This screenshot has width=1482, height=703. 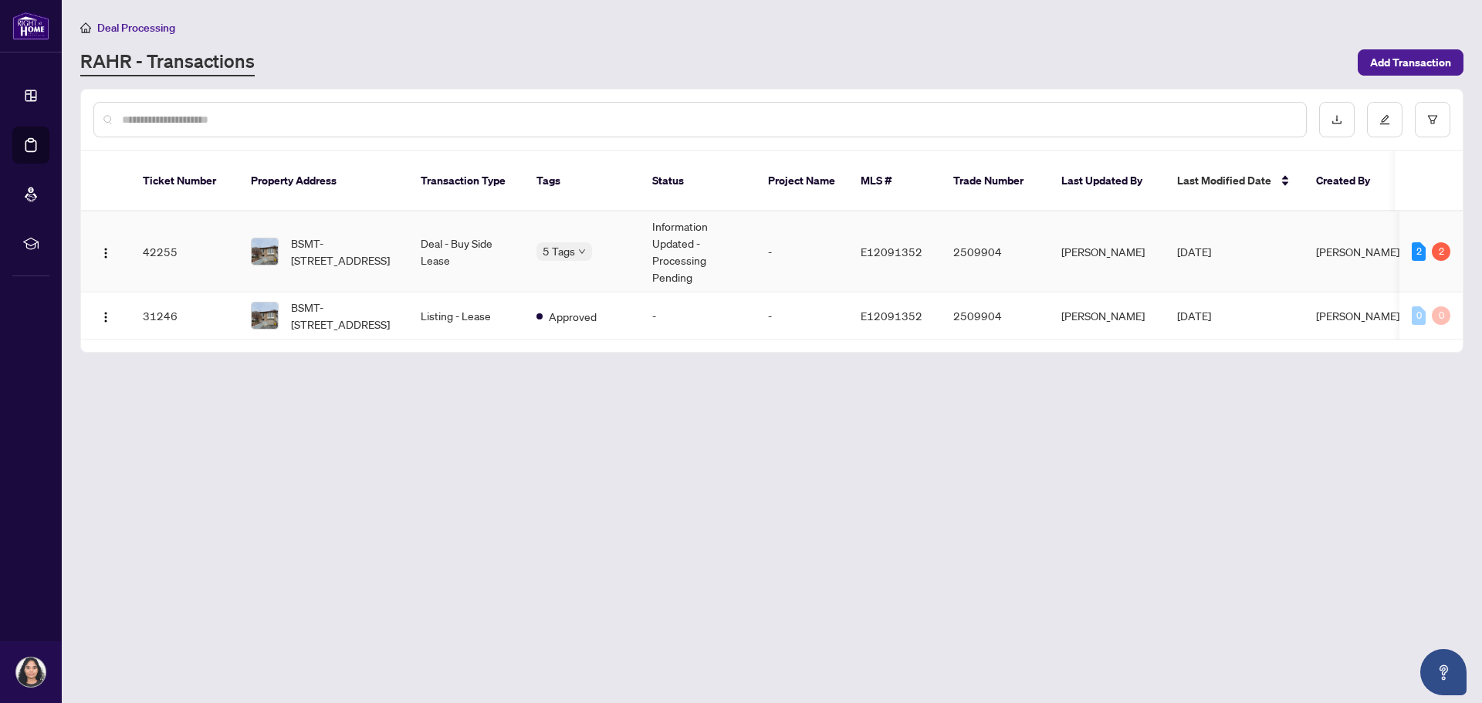 What do you see at coordinates (698, 181) in the screenshot?
I see `th: Status` at bounding box center [698, 181].